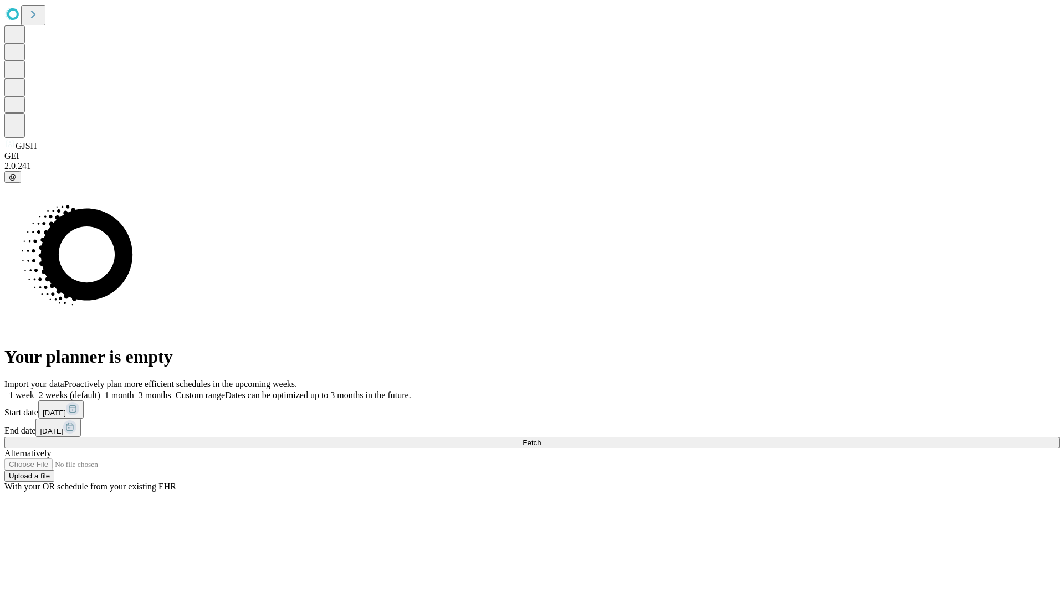 This screenshot has width=1064, height=598. What do you see at coordinates (155, 395) in the screenshot?
I see `span: 3 months` at bounding box center [155, 395].